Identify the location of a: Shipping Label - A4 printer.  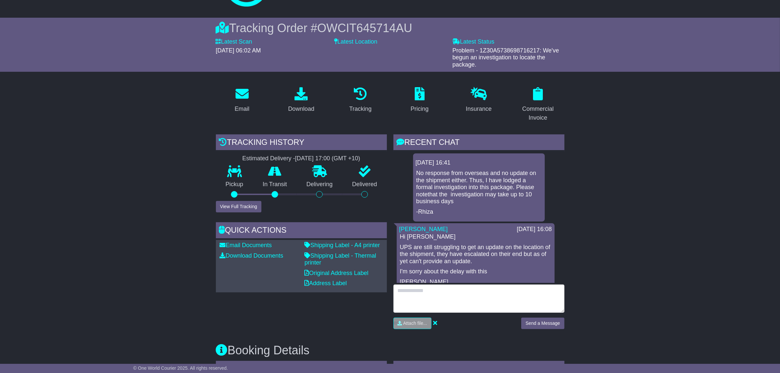
(342, 245).